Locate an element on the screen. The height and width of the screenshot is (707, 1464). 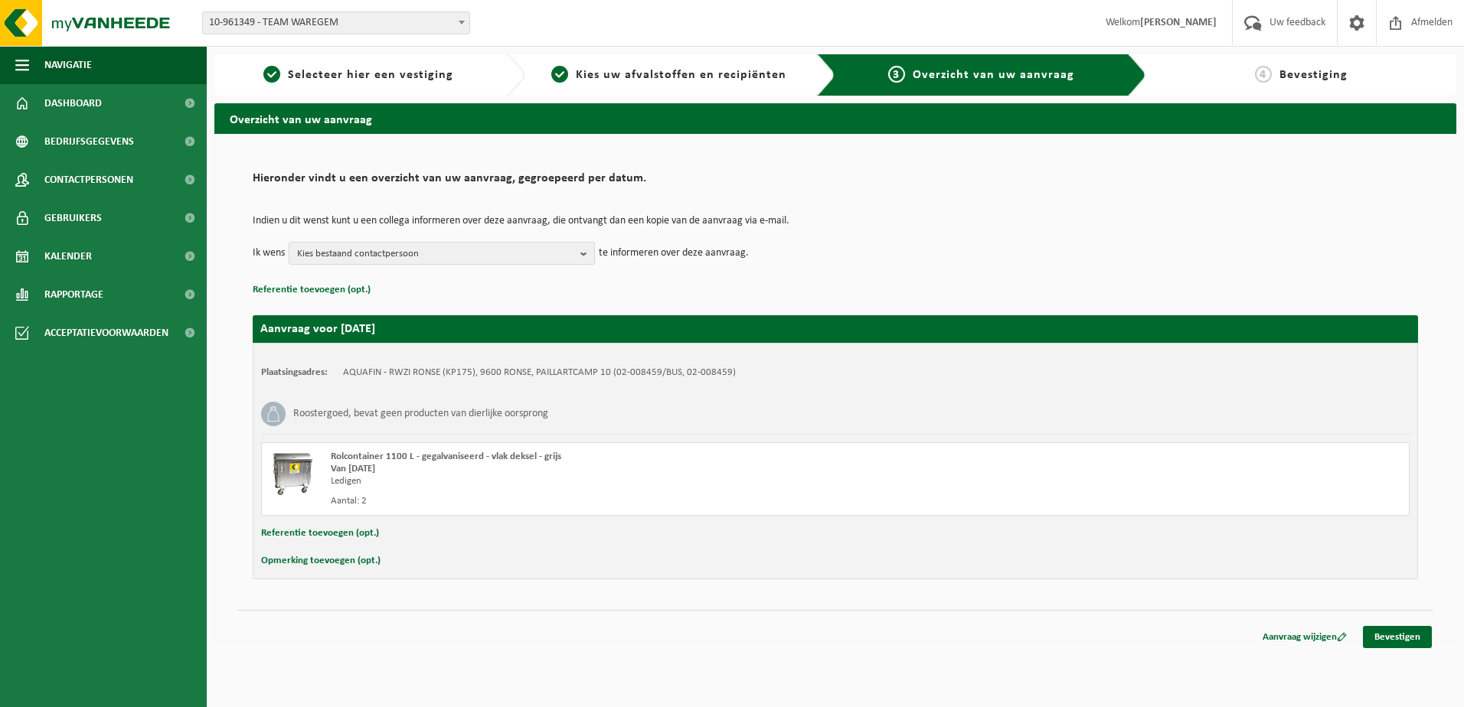
span: Selecteer hier een vestiging is located at coordinates (371, 75).